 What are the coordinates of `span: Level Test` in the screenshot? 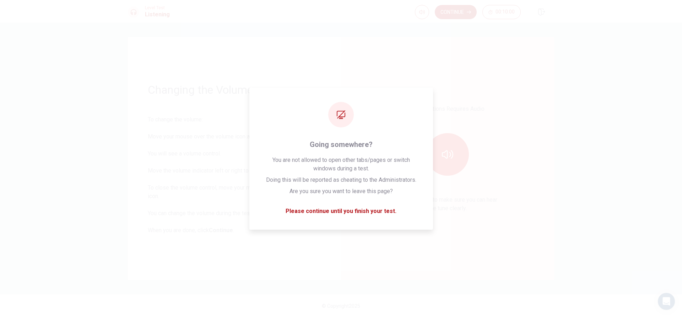 It's located at (157, 8).